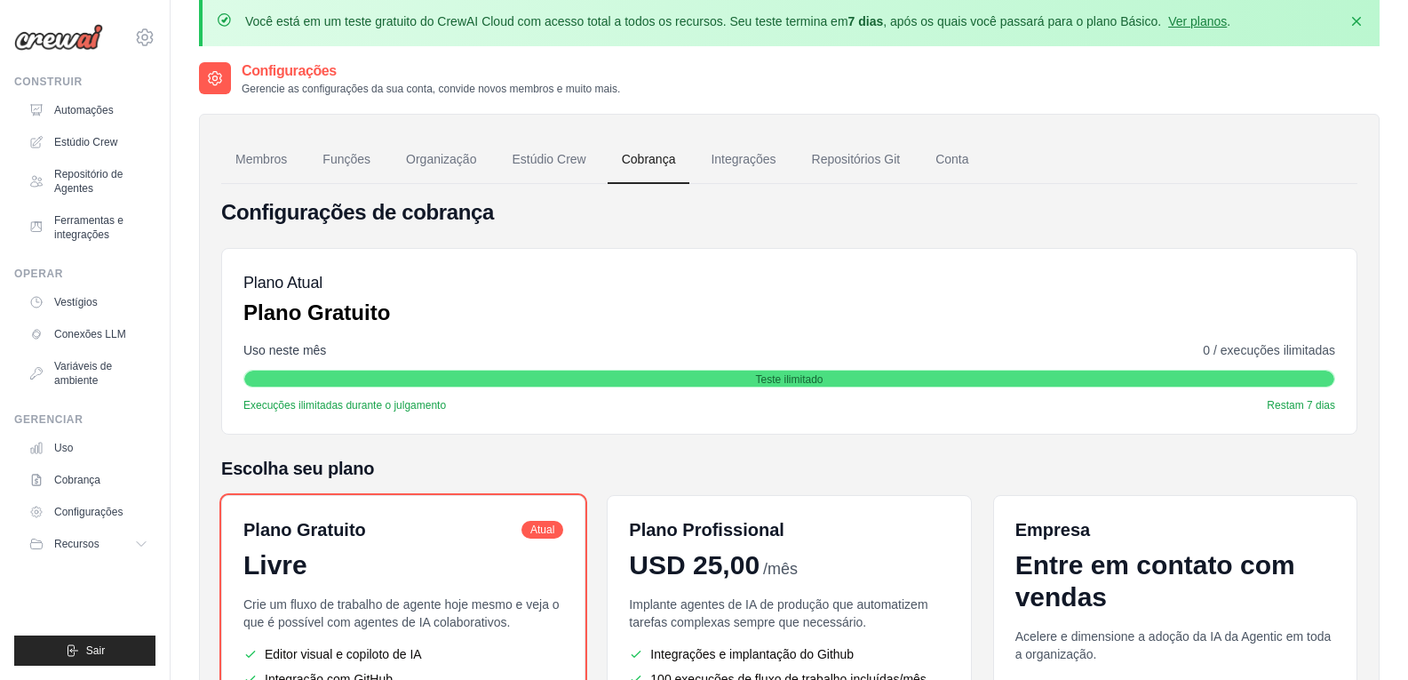 The width and height of the screenshot is (1408, 680). Describe the element at coordinates (83, 373) in the screenshot. I see `font: Variáveis ​​de ambiente` at that location.